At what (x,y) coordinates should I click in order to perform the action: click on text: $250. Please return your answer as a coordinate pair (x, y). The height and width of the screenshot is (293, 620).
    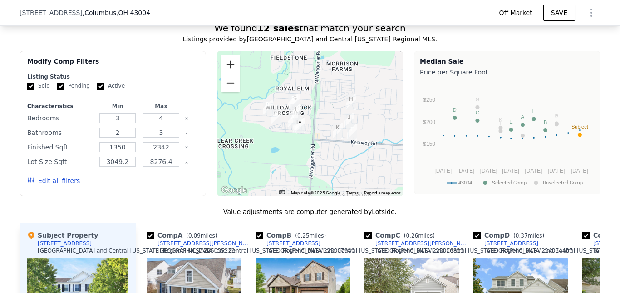
    Looking at the image, I should click on (429, 100).